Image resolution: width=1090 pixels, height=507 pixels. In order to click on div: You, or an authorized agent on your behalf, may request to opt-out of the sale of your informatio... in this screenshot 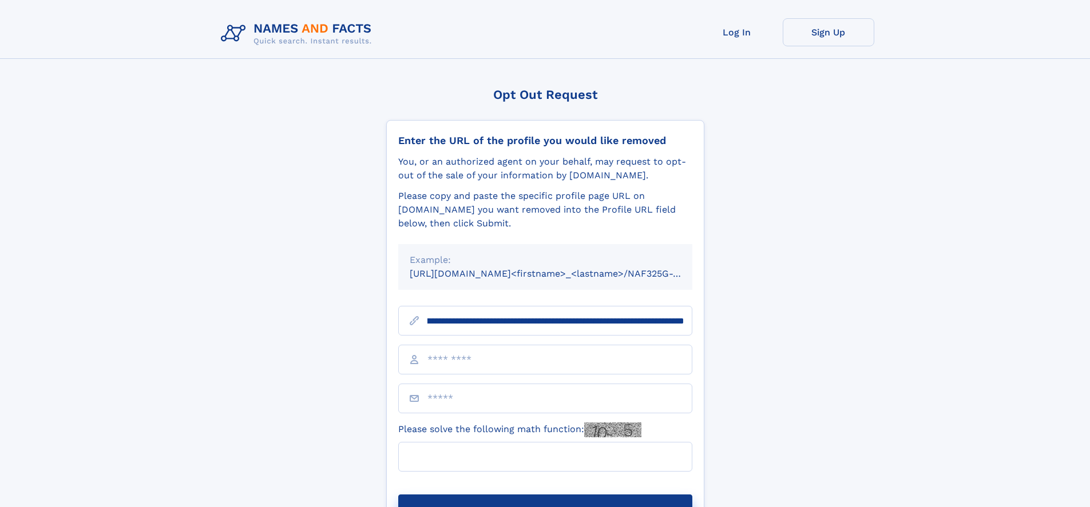, I will do `click(545, 169)`.